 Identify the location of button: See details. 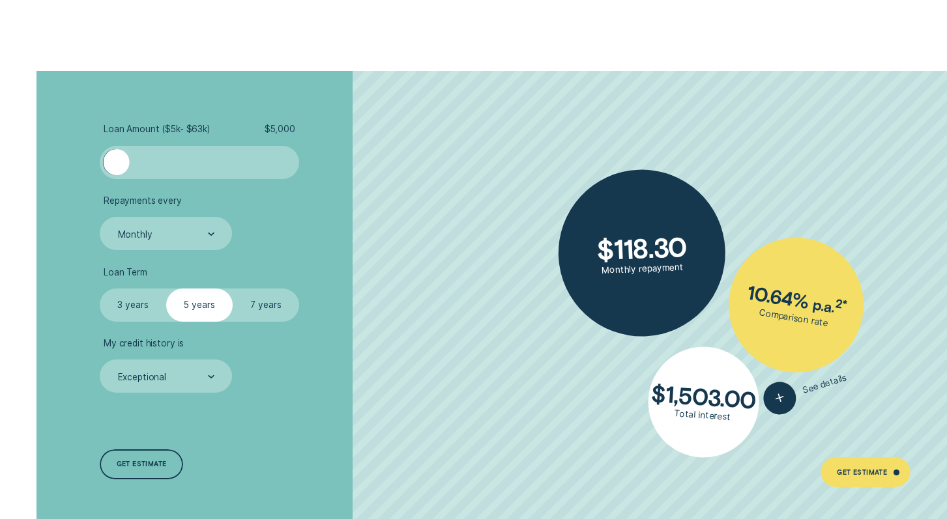
(804, 390).